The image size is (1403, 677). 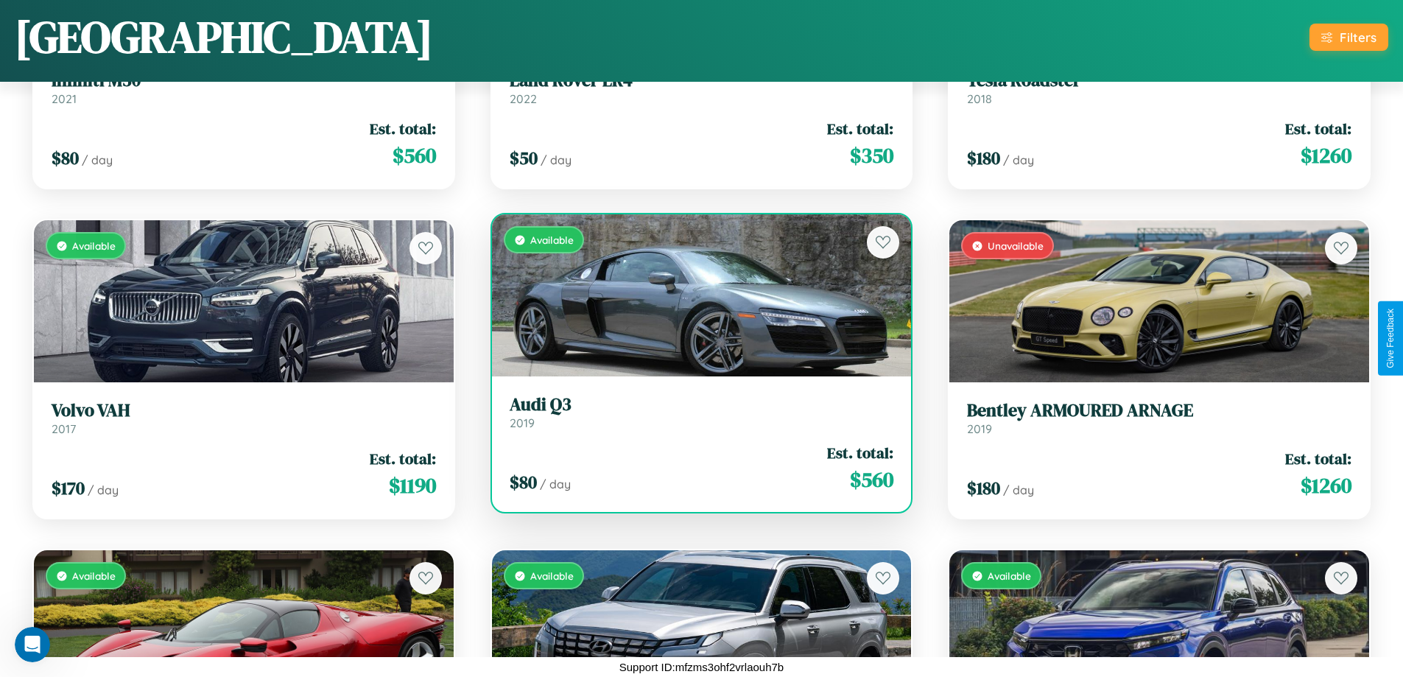 What do you see at coordinates (1159, 418) in the screenshot?
I see `a: Bentley ARMOURED ARNAGE2019` at bounding box center [1159, 418].